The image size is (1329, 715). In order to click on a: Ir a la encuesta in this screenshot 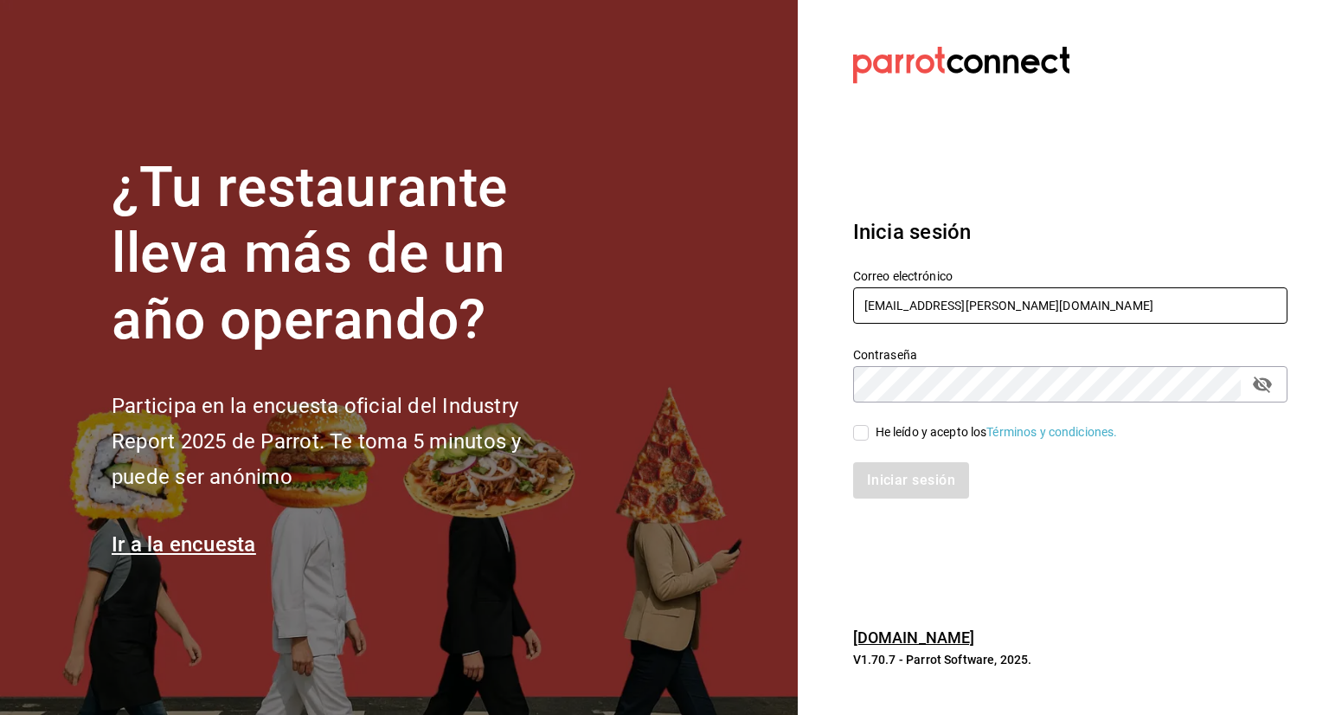, I will do `click(183, 544)`.